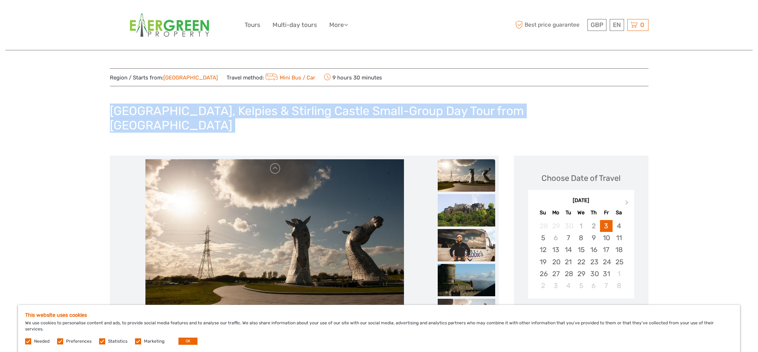  I want to click on div: Not available Thursday, October 2nd, 2025, so click(594, 225).